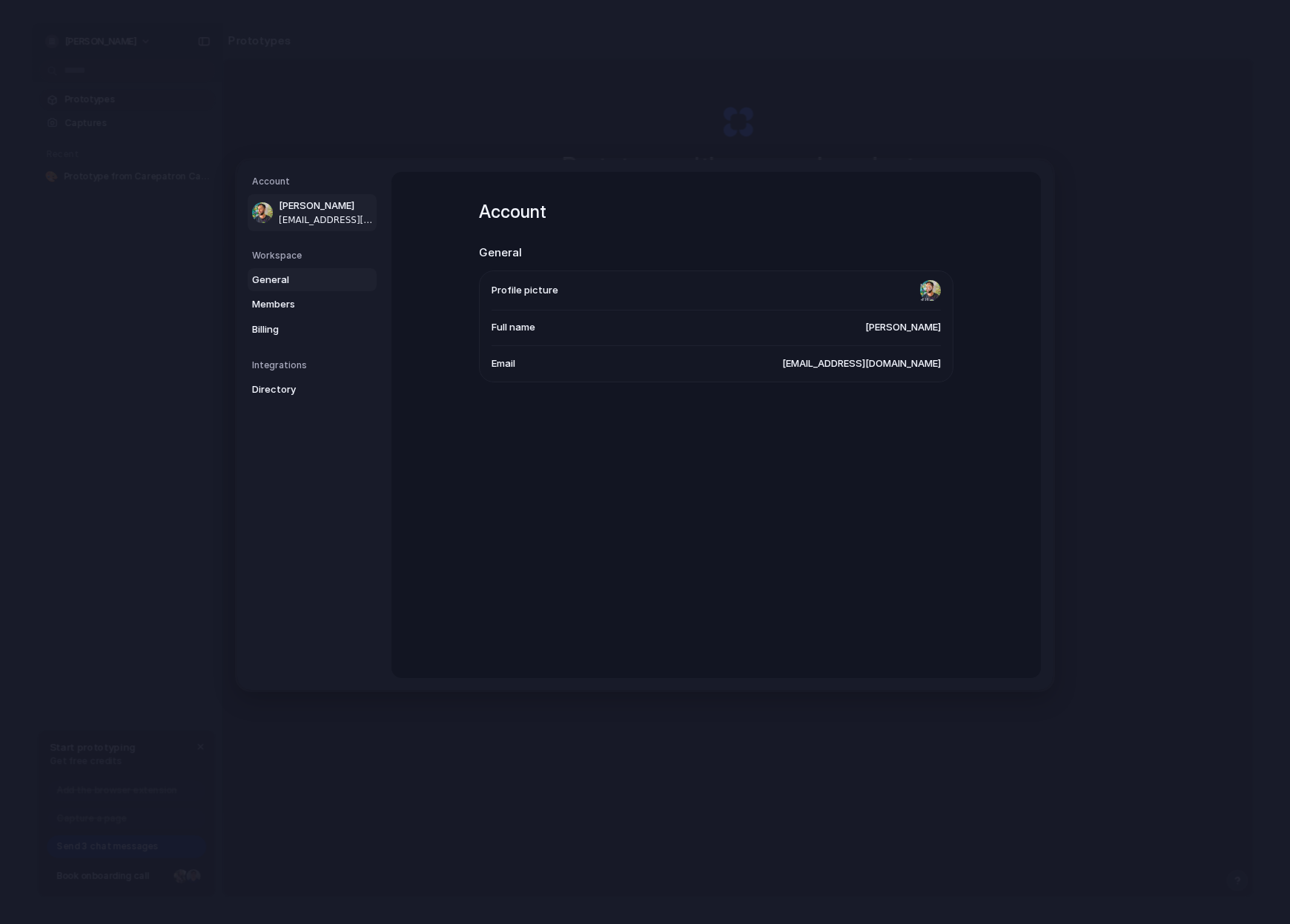 The width and height of the screenshot is (1290, 924). Describe the element at coordinates (300, 329) in the screenshot. I see `span: Billing` at that location.